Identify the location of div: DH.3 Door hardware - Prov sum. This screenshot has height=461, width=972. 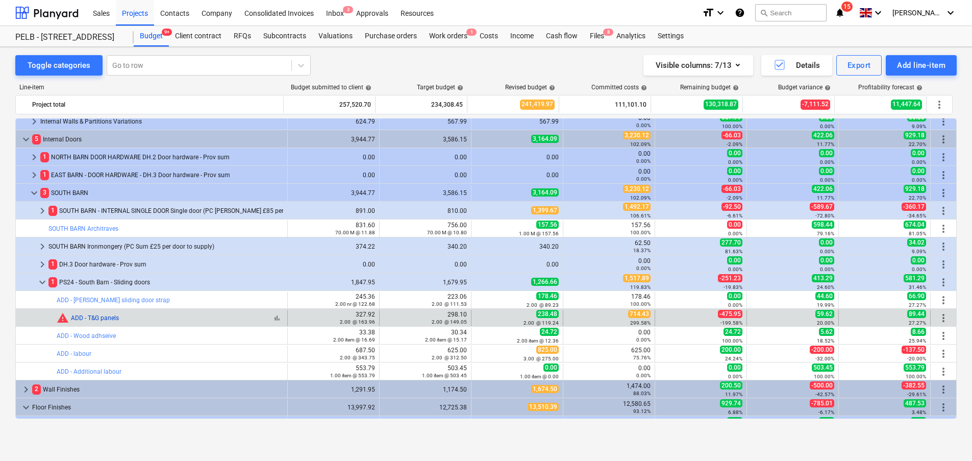
(166, 264).